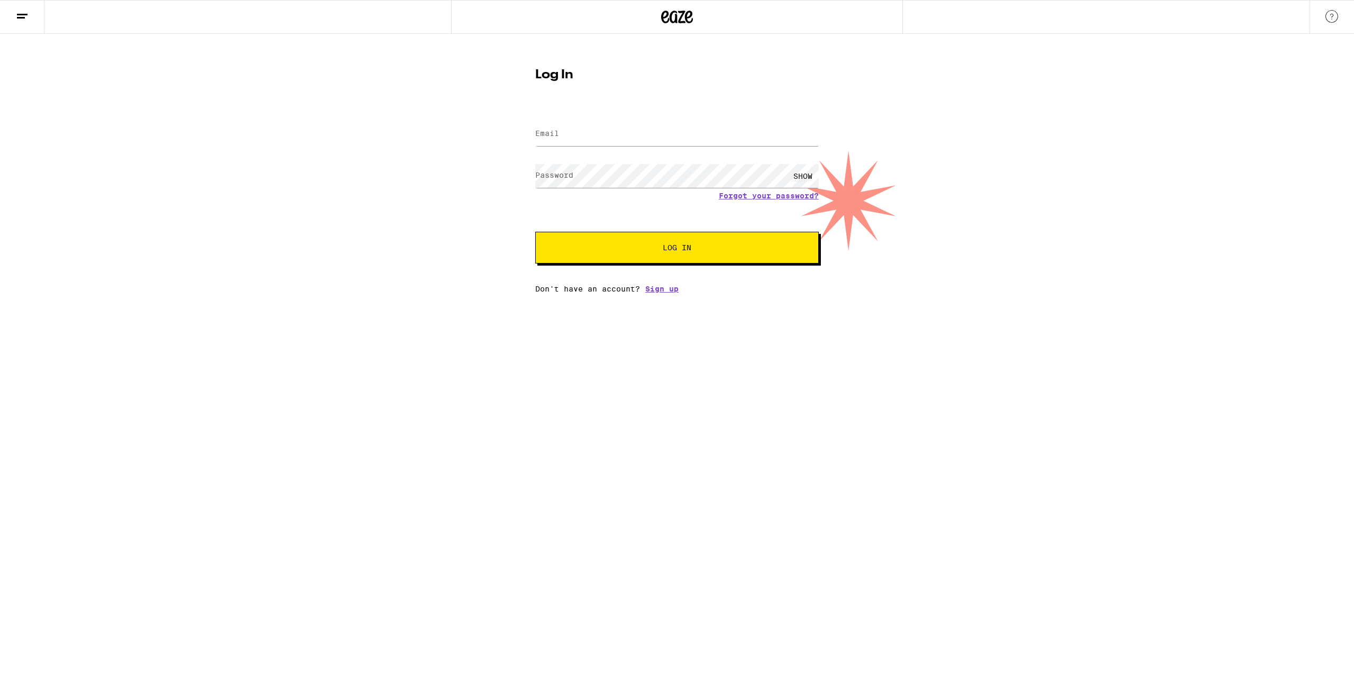 The height and width of the screenshot is (682, 1354). I want to click on div: SHOW, so click(803, 176).